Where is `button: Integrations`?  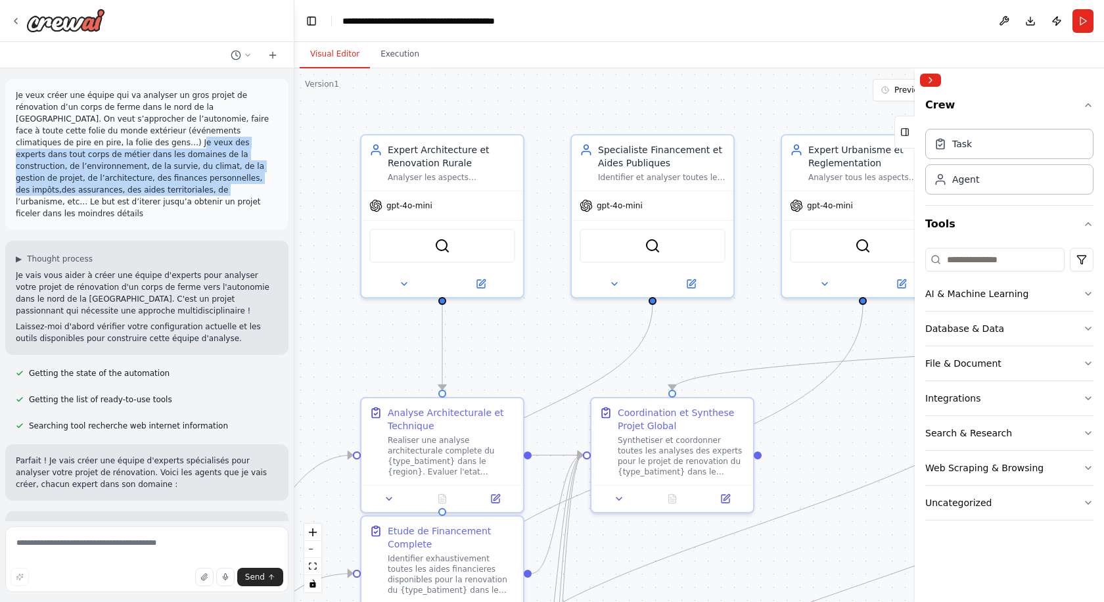
button: Integrations is located at coordinates (1009, 398).